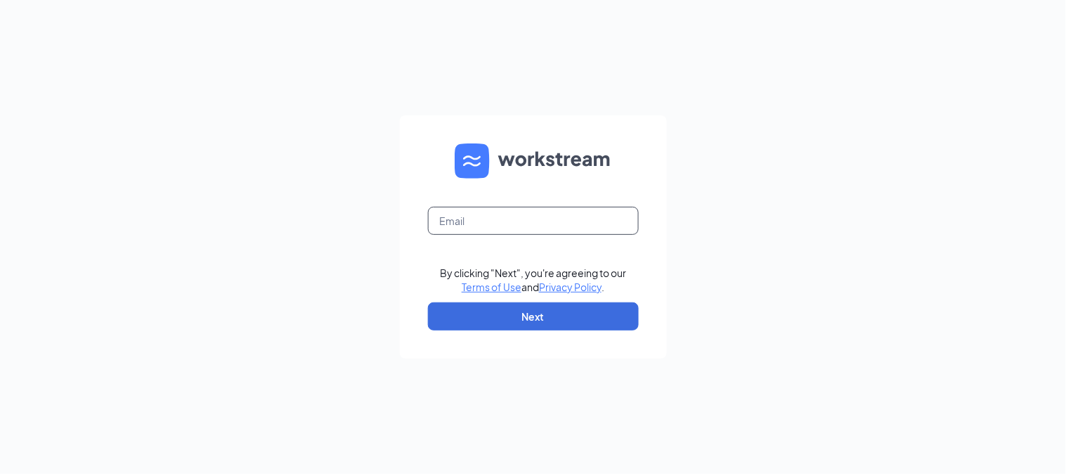 This screenshot has width=1066, height=474. What do you see at coordinates (533, 221) in the screenshot?
I see `input: Email` at bounding box center [533, 221].